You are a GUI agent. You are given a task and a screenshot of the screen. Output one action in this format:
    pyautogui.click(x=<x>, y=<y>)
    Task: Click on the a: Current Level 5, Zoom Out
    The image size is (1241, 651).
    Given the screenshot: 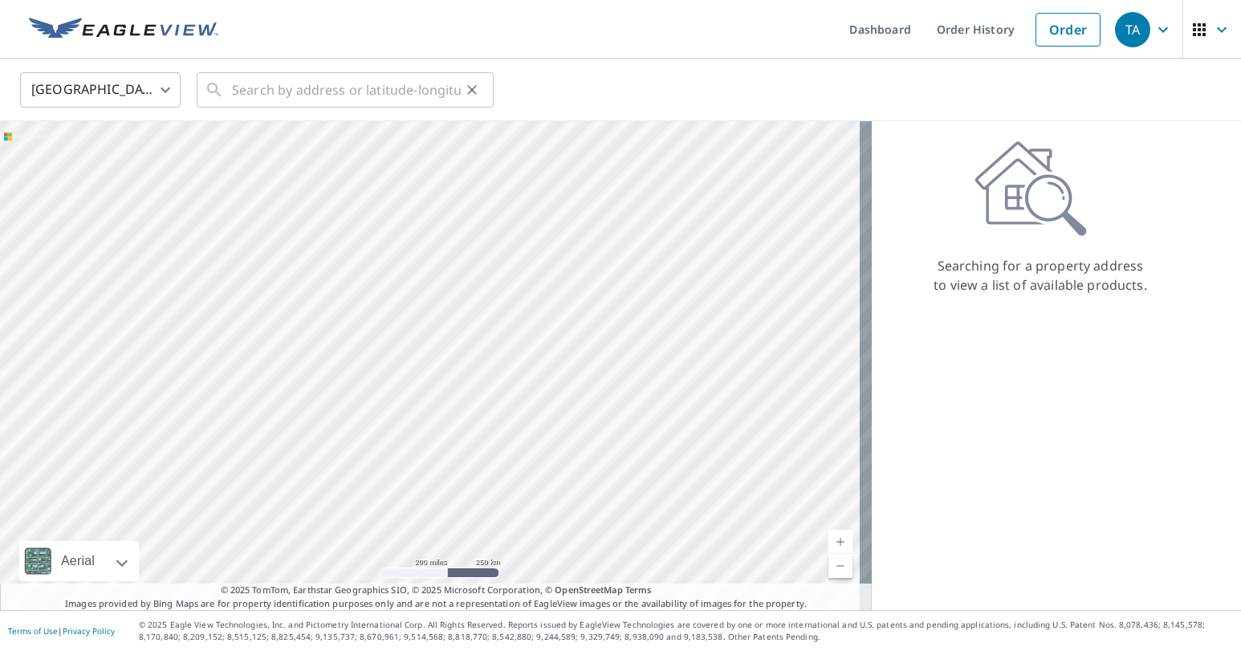 What is the action you would take?
    pyautogui.click(x=841, y=566)
    